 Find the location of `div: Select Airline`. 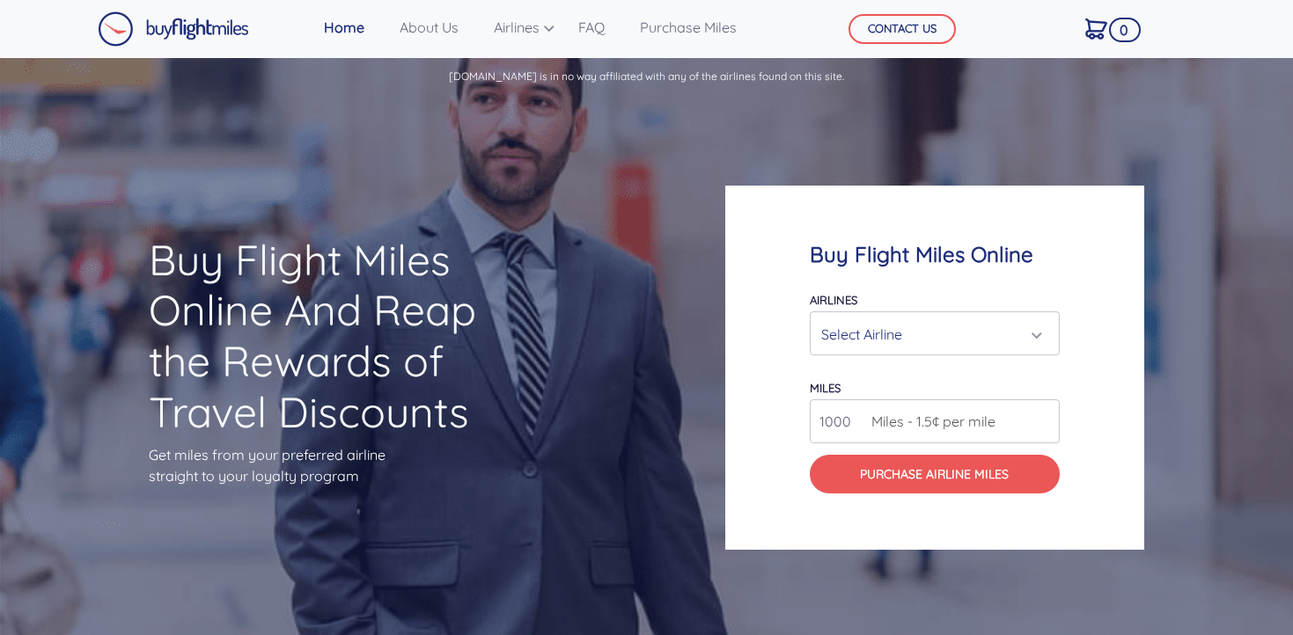

div: Select Airline is located at coordinates (929, 334).